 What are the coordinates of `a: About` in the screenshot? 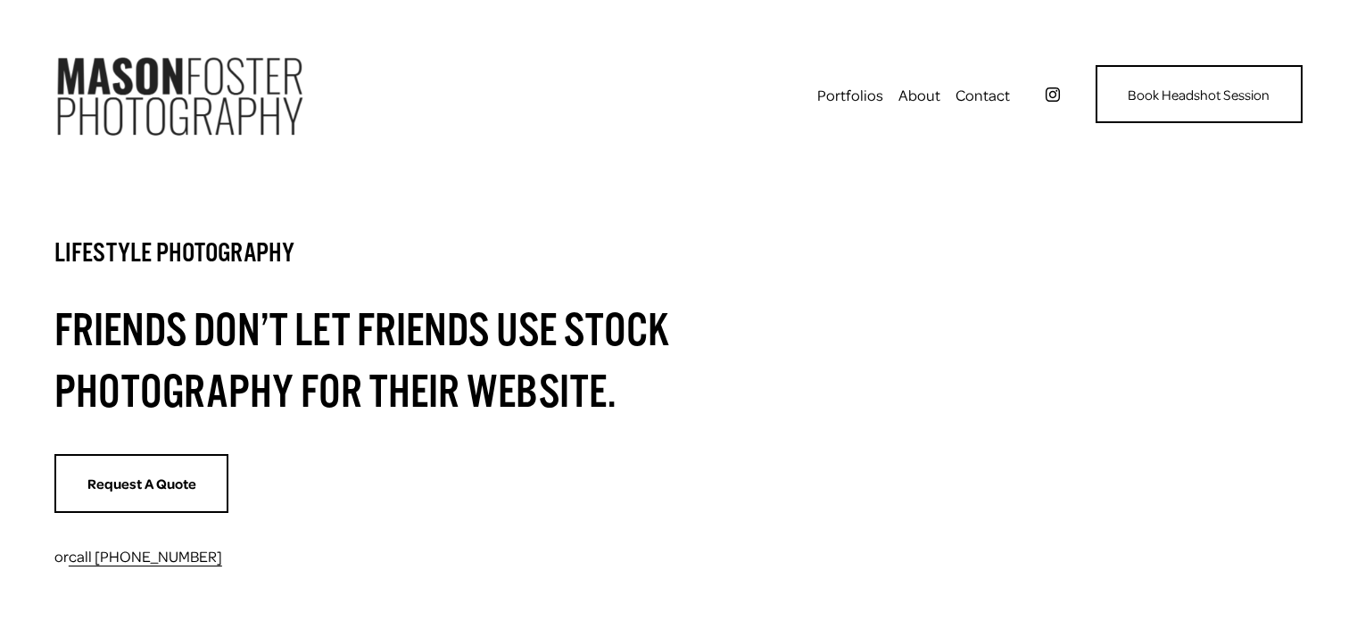 It's located at (919, 95).